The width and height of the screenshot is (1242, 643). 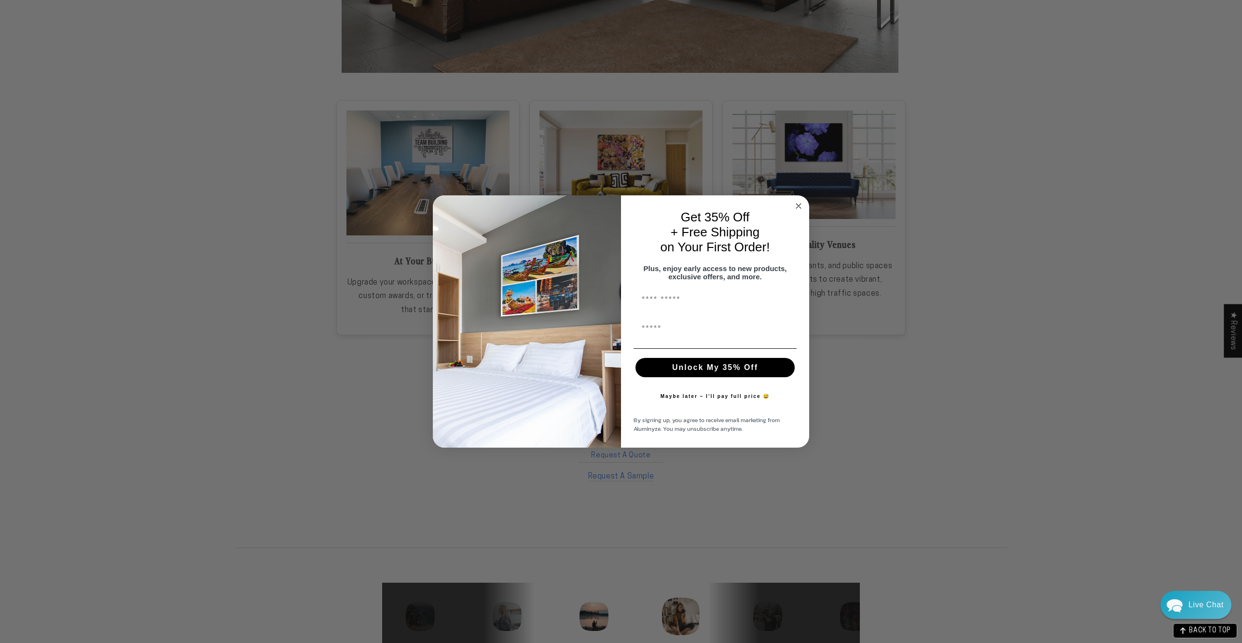 I want to click on span: on Your First Order!, so click(x=715, y=247).